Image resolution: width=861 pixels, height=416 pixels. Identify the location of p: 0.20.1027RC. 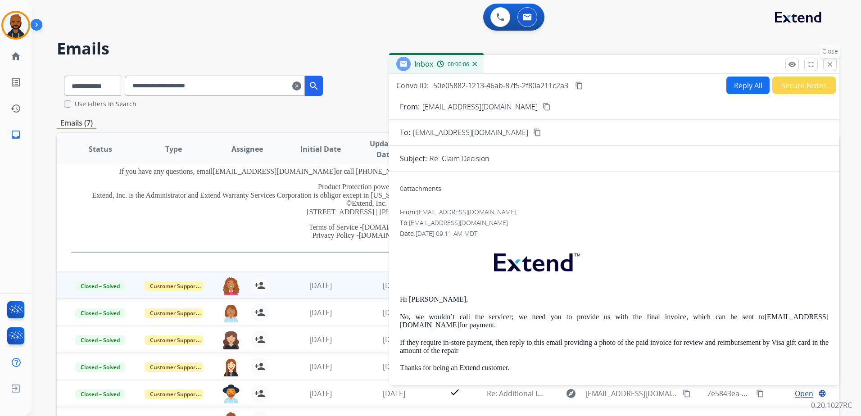
(831, 405).